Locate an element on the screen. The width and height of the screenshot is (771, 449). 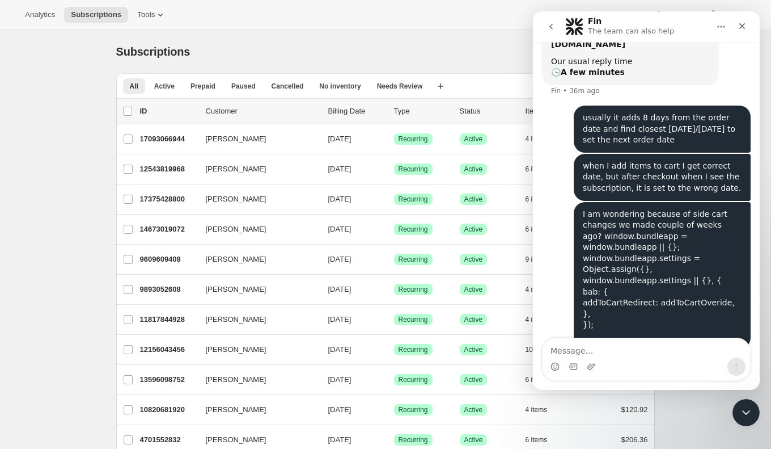
span: All is located at coordinates (134, 86).